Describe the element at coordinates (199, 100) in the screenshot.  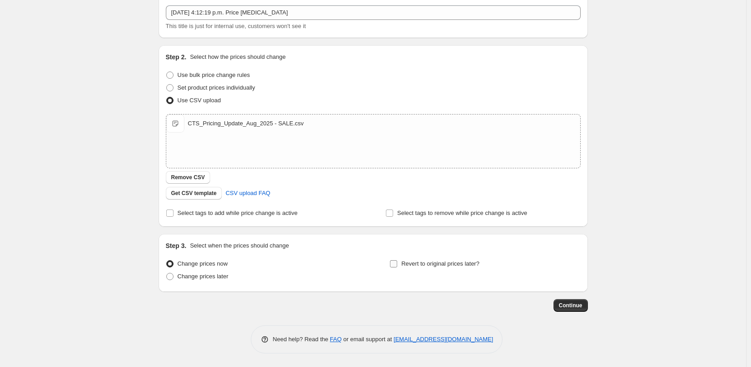
I see `span: Use CSV upload` at that location.